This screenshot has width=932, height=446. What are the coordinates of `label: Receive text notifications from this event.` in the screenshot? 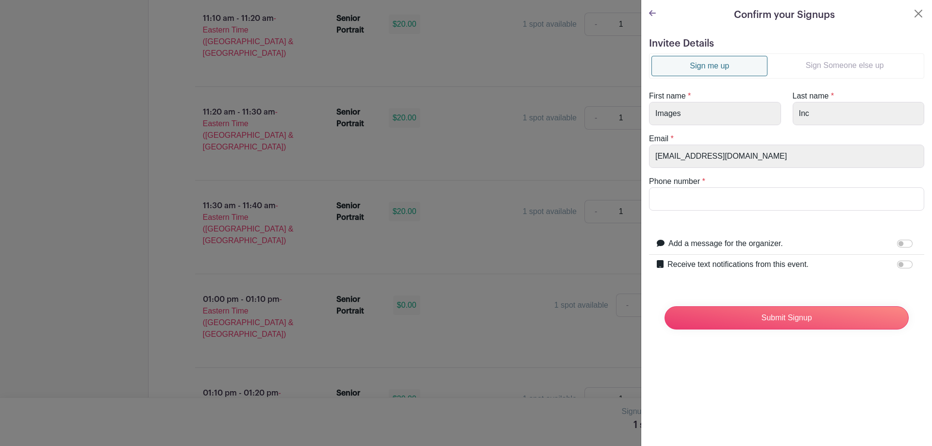 It's located at (738, 265).